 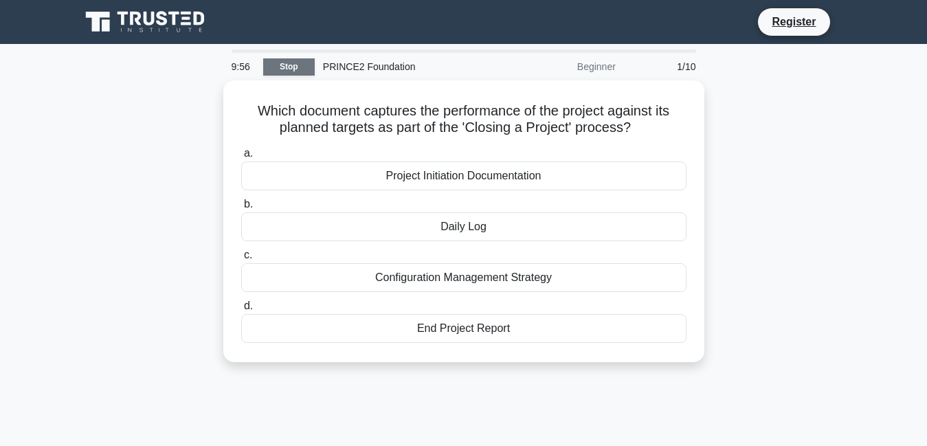 I want to click on span: b., so click(x=248, y=203).